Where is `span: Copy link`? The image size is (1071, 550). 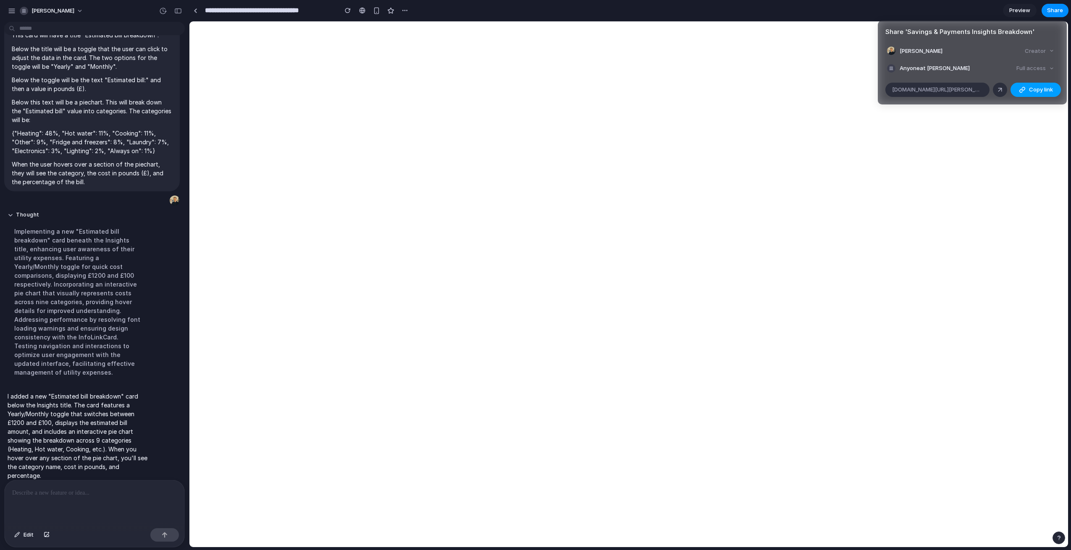
span: Copy link is located at coordinates (1040, 90).